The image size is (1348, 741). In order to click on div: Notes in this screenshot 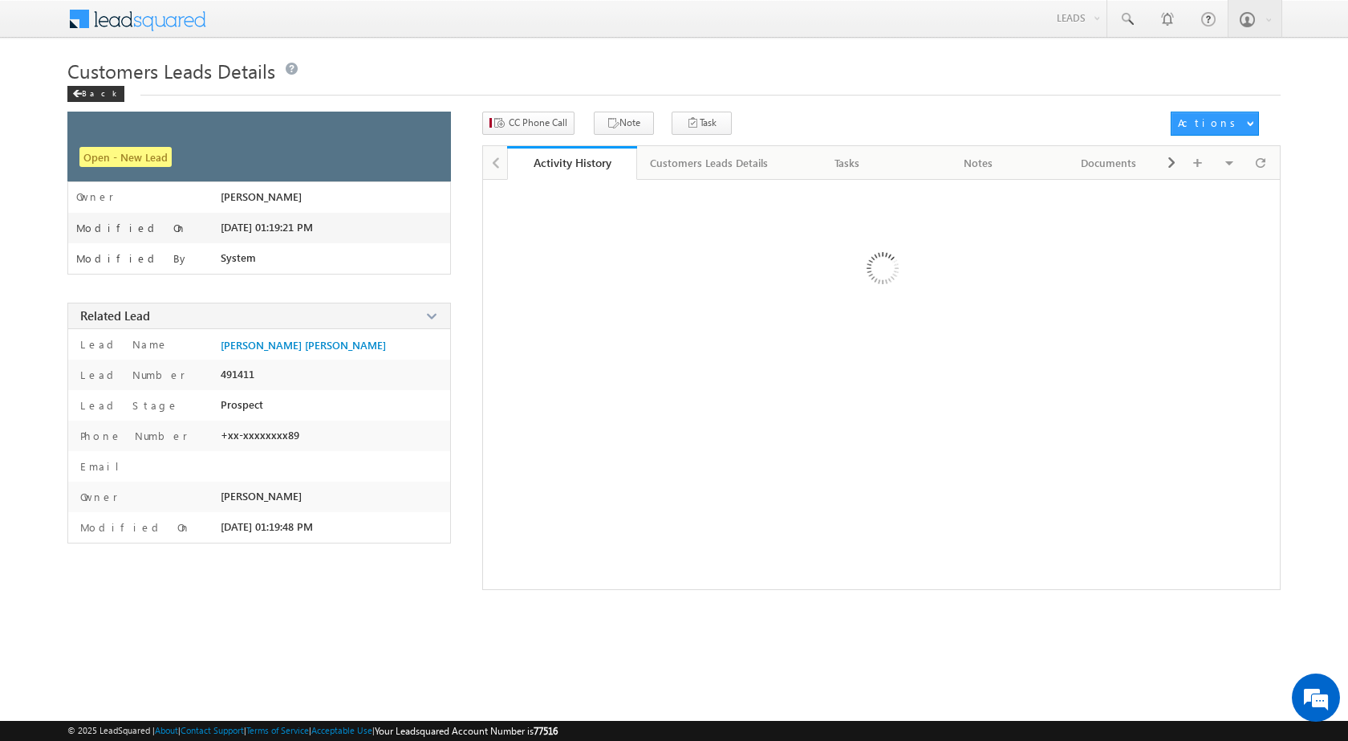, I will do `click(978, 163)`.